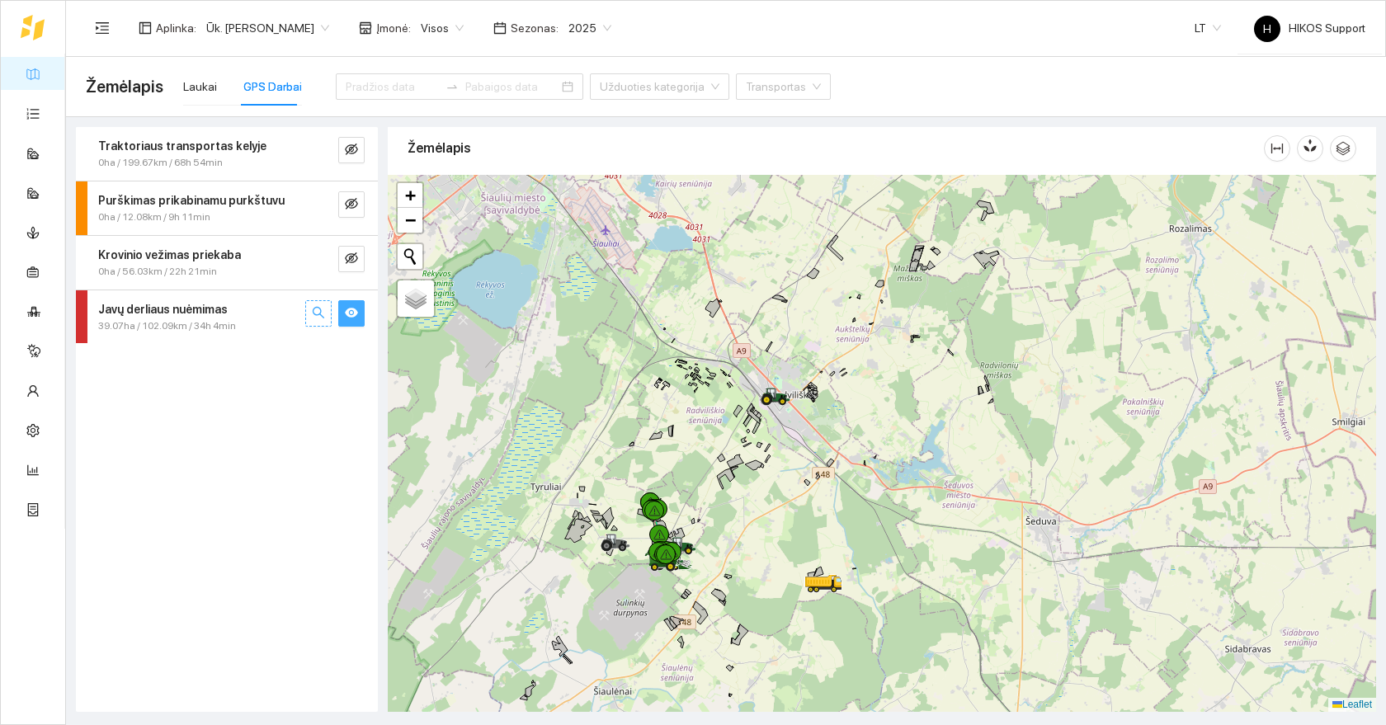 Image resolution: width=1386 pixels, height=725 pixels. I want to click on div: Javų derliaus nuėmimas39.07ha / 102.09km / 34h 4minsearcheye, so click(227, 317).